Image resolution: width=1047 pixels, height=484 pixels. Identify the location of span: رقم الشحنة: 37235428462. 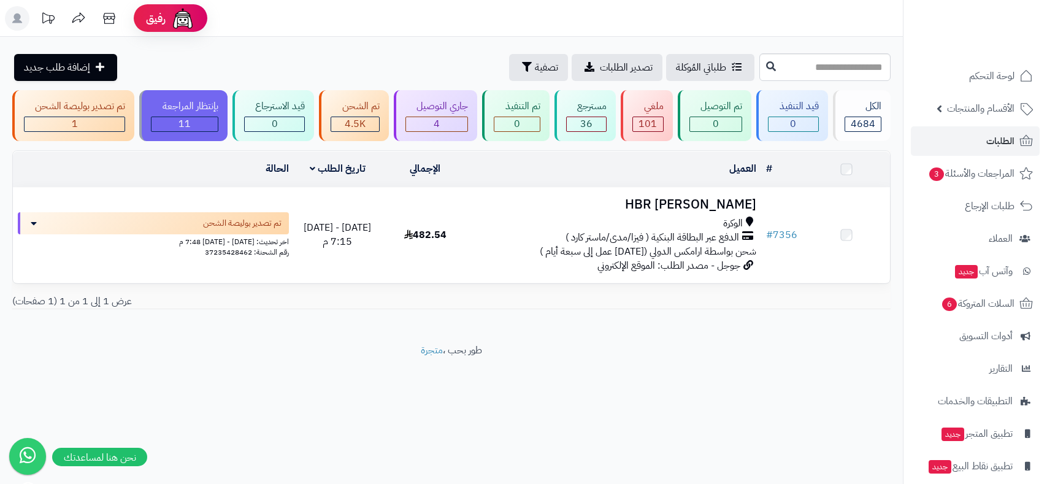
(247, 252).